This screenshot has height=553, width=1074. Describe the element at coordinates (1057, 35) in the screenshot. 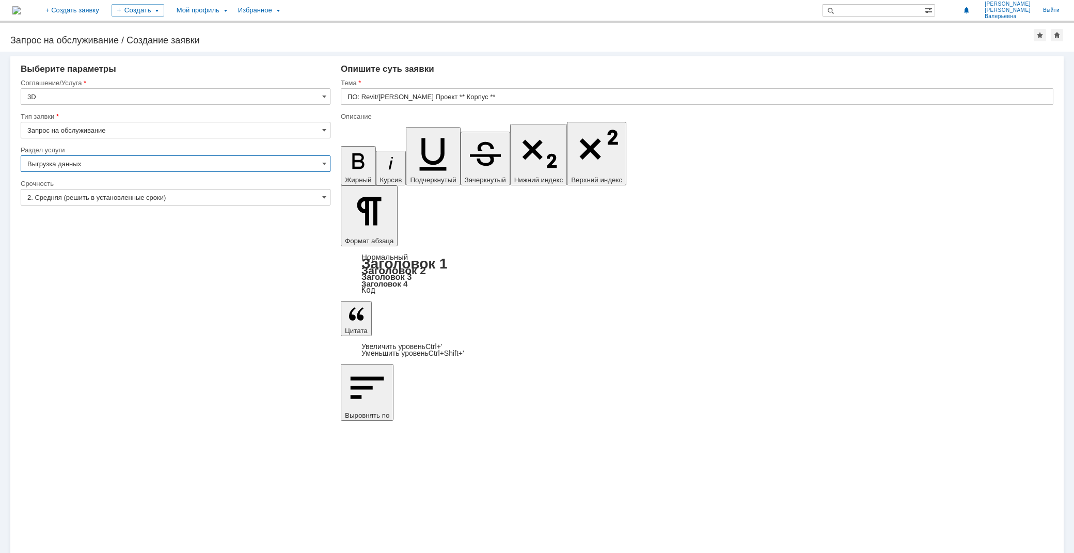

I see `div: Сделать домашней страницей` at that location.